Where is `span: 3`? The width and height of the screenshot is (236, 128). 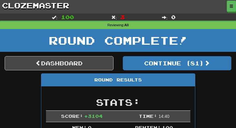
span: 3 is located at coordinates (122, 17).